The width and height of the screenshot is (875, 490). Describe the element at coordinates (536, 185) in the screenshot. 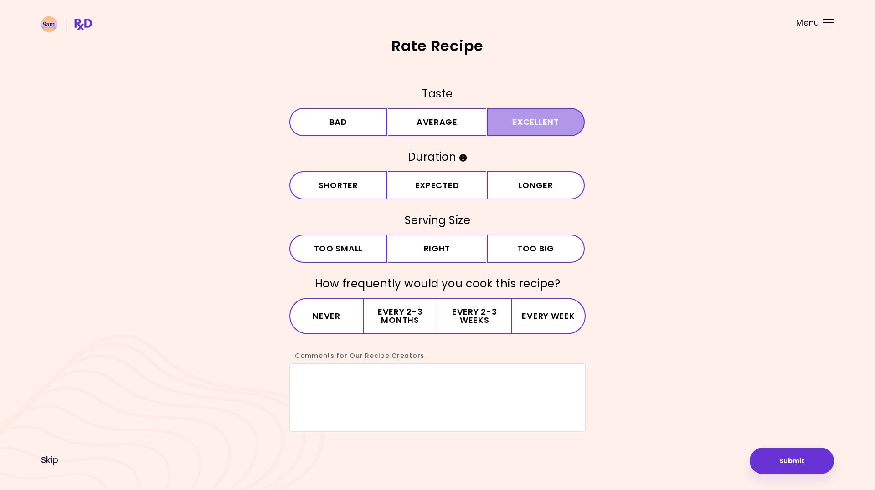

I see `button: Longer` at that location.